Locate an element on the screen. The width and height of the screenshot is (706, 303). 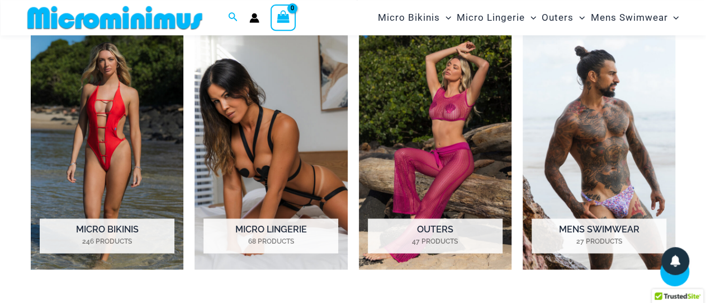
a: Micro BikinisMenu ToggleMenu Toggle is located at coordinates (414, 17).